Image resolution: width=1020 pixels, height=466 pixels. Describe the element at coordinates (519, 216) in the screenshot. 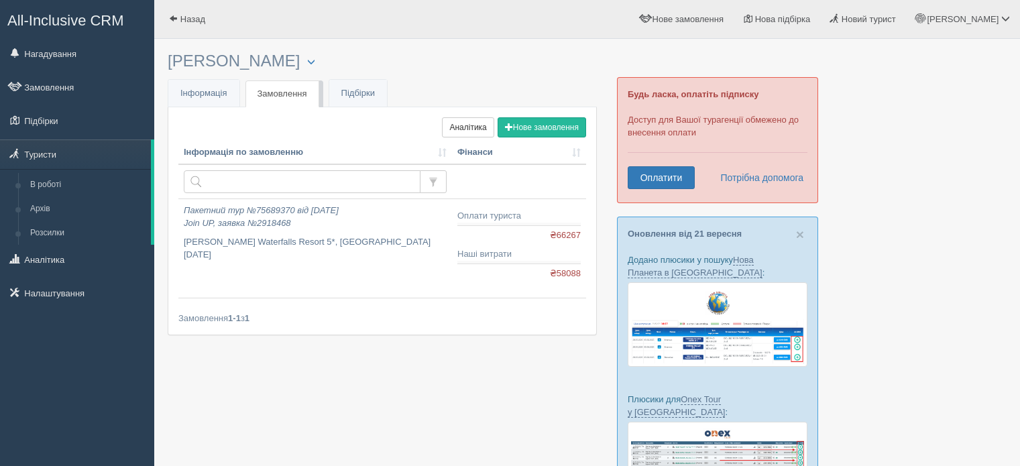

I see `div: Оплати туриста` at that location.